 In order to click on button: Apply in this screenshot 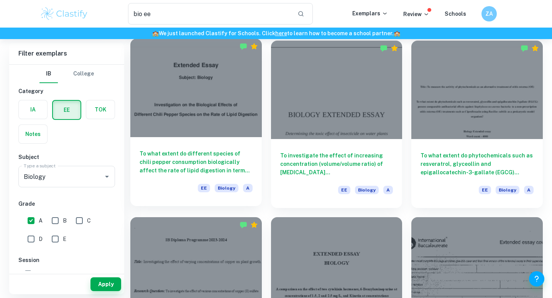, I will do `click(106, 285)`.